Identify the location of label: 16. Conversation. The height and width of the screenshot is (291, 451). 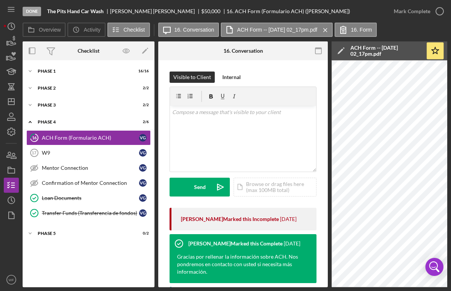
(194, 30).